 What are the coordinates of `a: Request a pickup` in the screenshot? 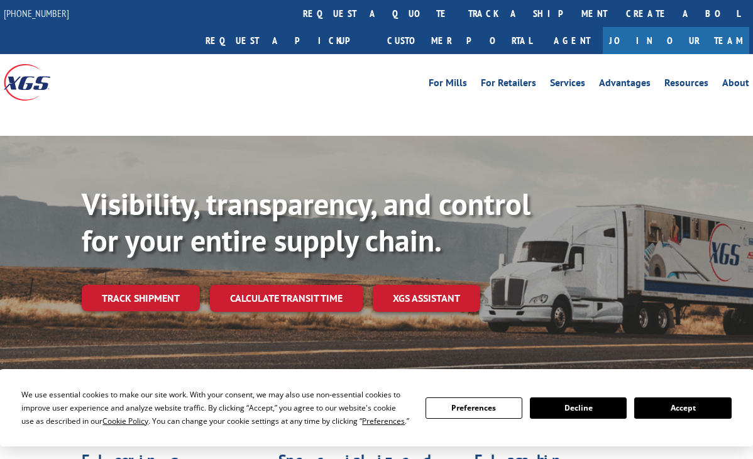 It's located at (286, 40).